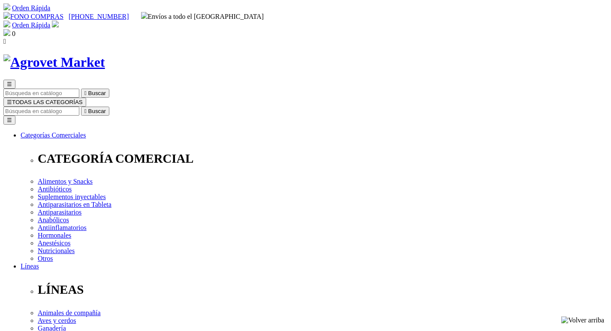  Describe the element at coordinates (583, 321) in the screenshot. I see `img: Volver arriba` at that location.